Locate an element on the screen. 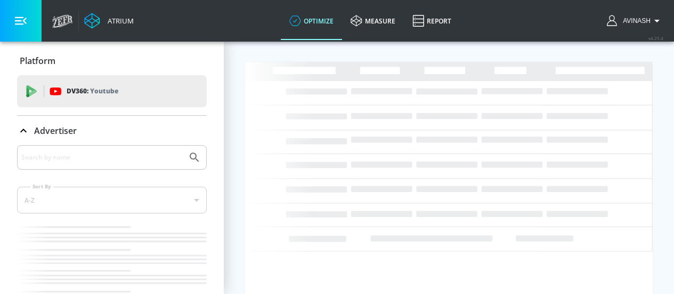 This screenshot has height=294, width=674. input: Search by name is located at coordinates (102, 157).